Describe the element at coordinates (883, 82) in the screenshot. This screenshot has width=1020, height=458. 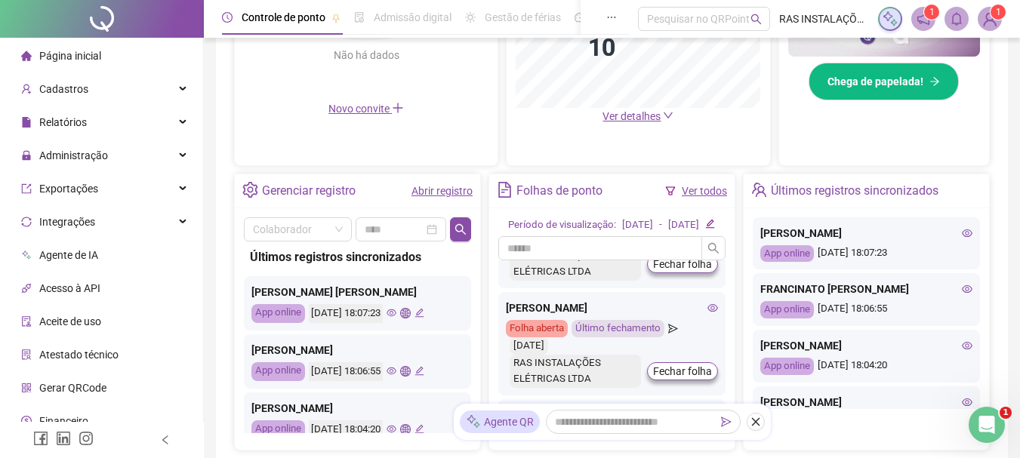
I see `button: Chega de papelada!` at that location.